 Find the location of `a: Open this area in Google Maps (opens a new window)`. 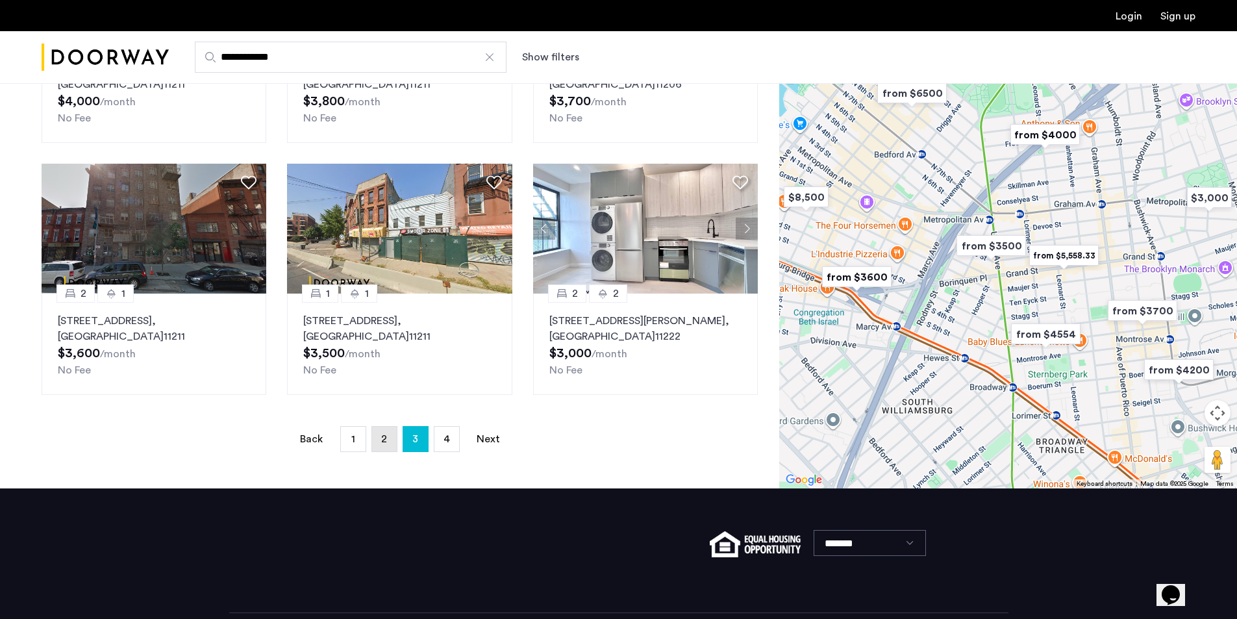

a: Open this area in Google Maps (opens a new window) is located at coordinates (804, 480).